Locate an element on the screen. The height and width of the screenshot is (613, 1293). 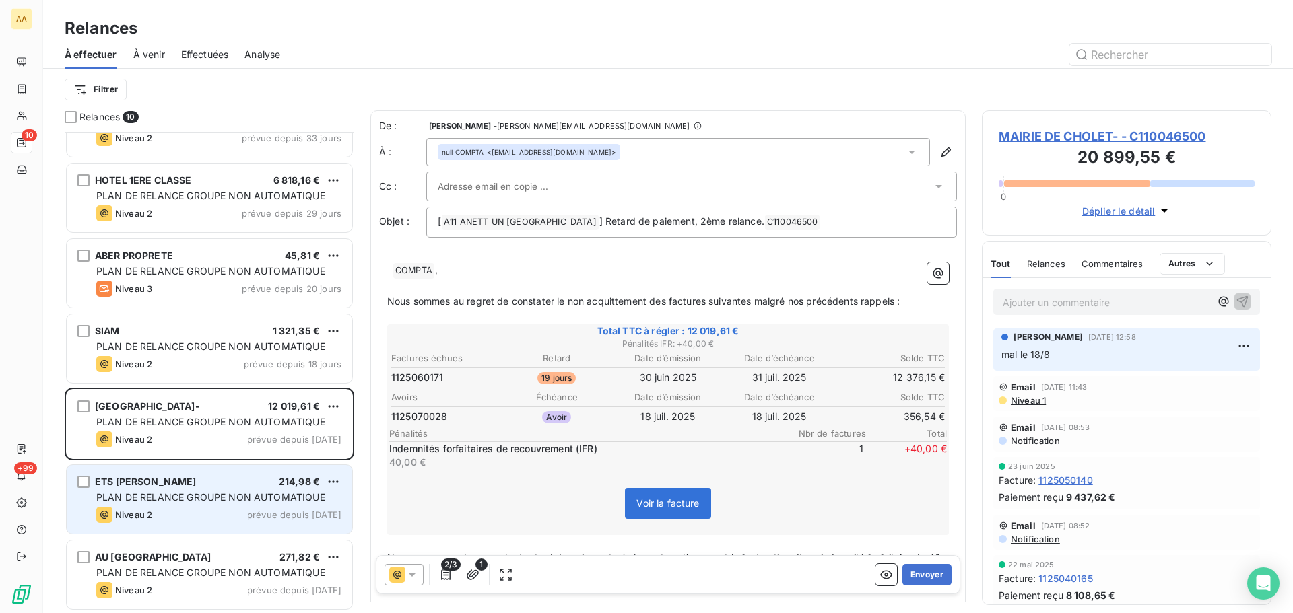
span: 19 jours is located at coordinates (556, 378).